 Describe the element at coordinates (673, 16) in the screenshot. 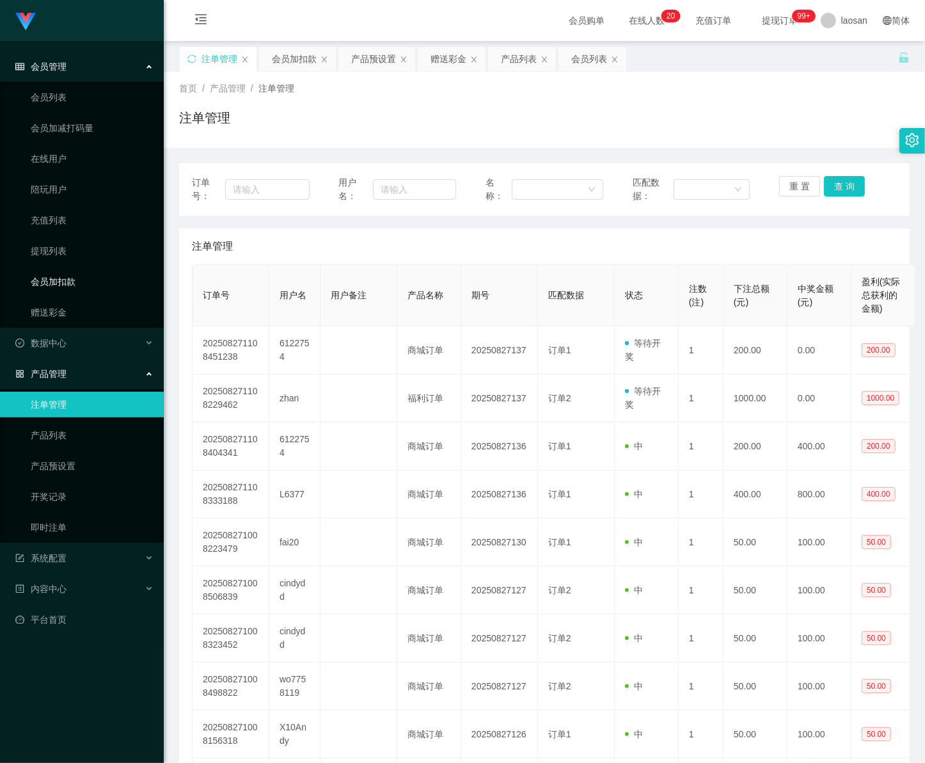

I see `p: 0` at that location.